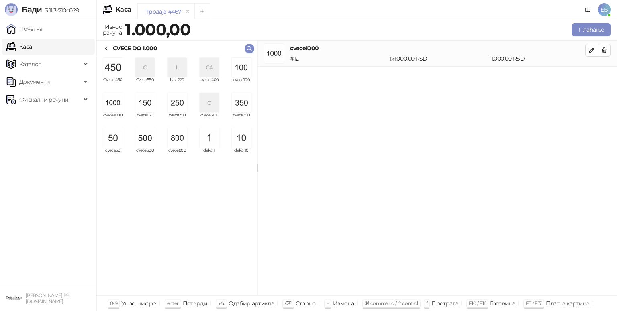  I want to click on span: EB, so click(604, 10).